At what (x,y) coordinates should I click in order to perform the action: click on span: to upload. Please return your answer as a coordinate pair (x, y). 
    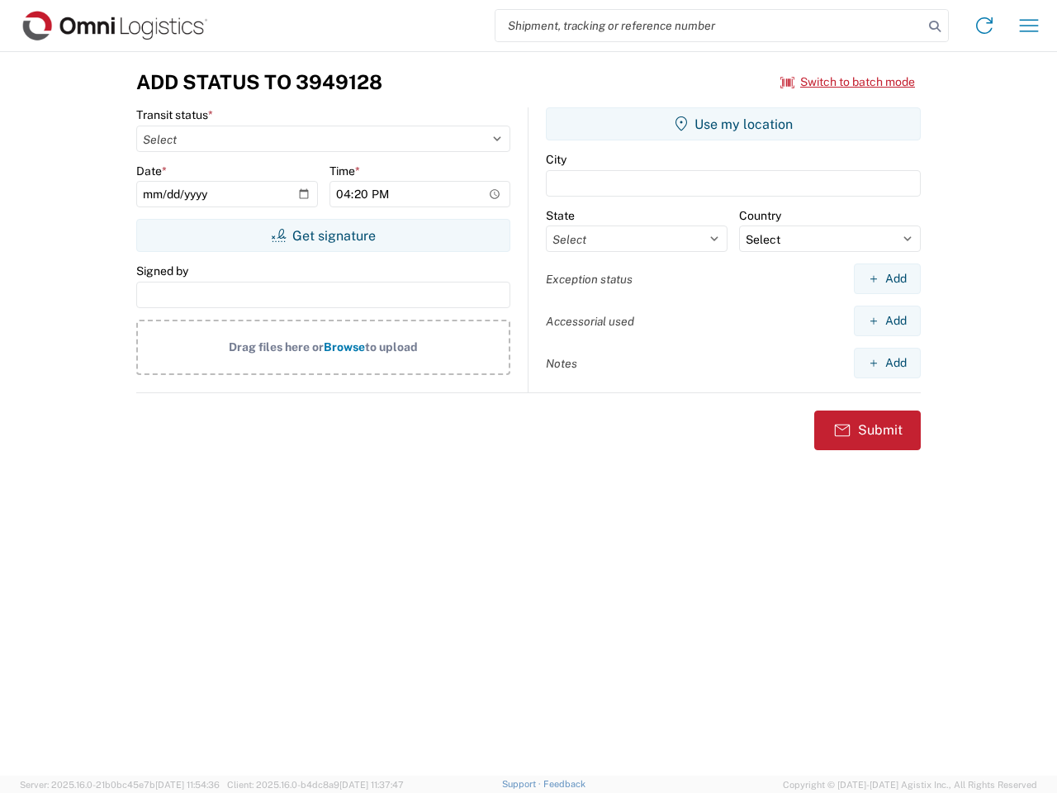
    Looking at the image, I should click on (391, 347).